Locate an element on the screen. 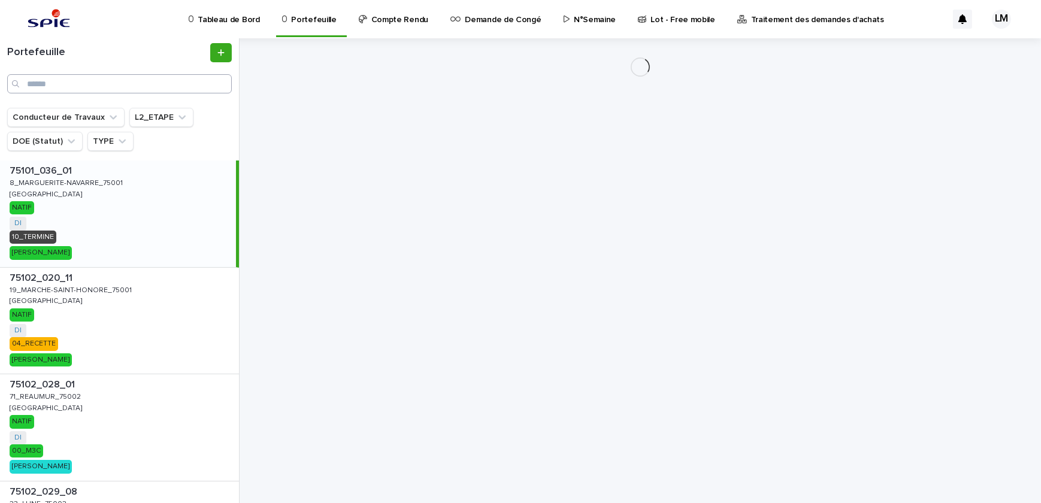  button: Conducteur de Travaux is located at coordinates (66, 117).